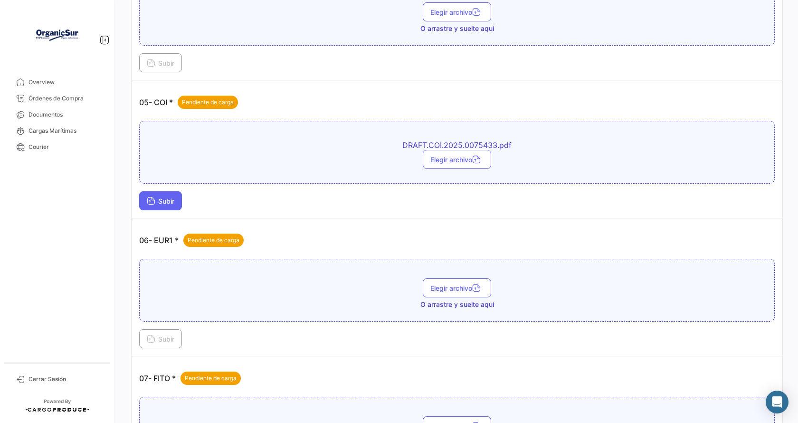  What do you see at coordinates (189, 102) in the screenshot?
I see `p: 05- COI *` at bounding box center [189, 102].